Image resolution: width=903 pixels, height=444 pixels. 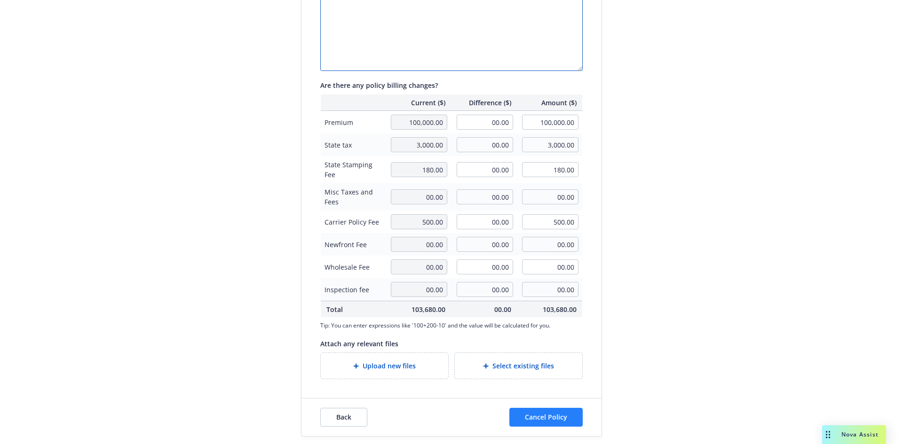 What do you see at coordinates (484, 309) in the screenshot?
I see `span: 00.00` at bounding box center [484, 309].